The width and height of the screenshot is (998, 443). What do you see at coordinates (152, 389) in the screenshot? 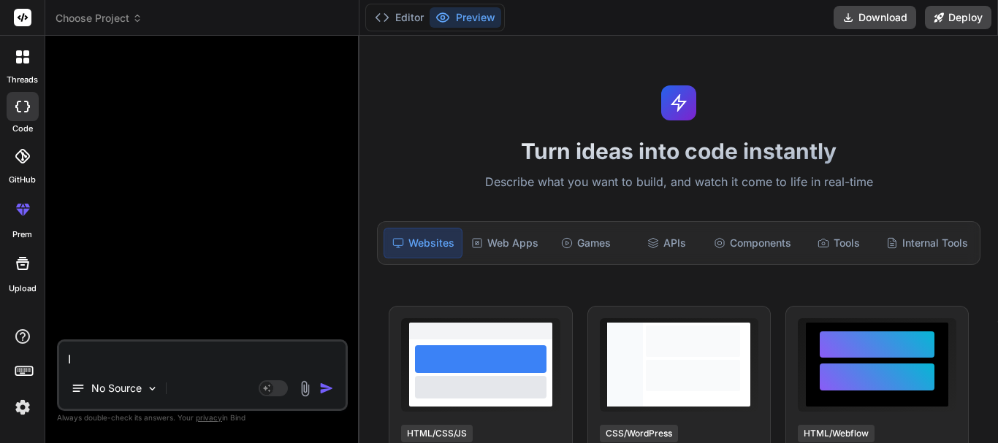
I see `img: Pick Models` at bounding box center [152, 389].